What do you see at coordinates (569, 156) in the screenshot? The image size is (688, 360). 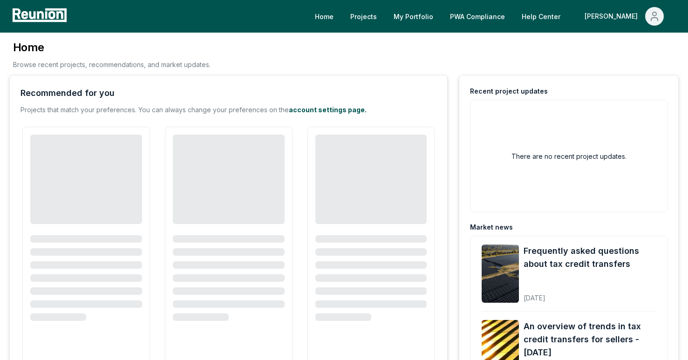 I see `h2: There are no recent project updates.` at bounding box center [569, 156].